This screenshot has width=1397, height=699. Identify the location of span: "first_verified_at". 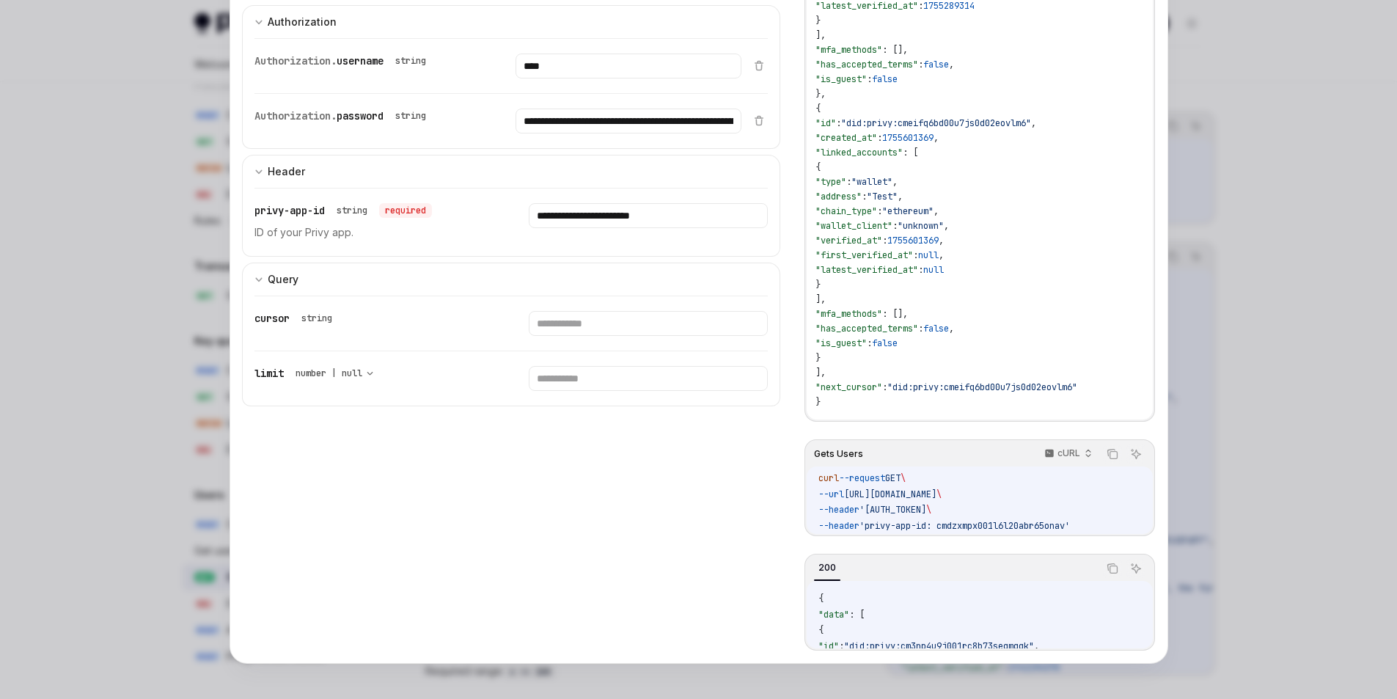
(864, 255).